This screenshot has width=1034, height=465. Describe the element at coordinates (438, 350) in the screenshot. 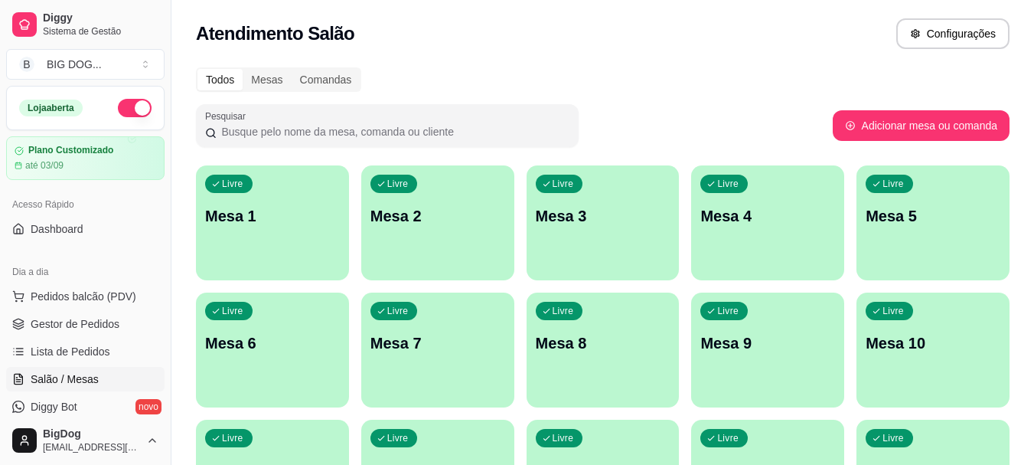

I see `button: LivreMesa 7` at that location.